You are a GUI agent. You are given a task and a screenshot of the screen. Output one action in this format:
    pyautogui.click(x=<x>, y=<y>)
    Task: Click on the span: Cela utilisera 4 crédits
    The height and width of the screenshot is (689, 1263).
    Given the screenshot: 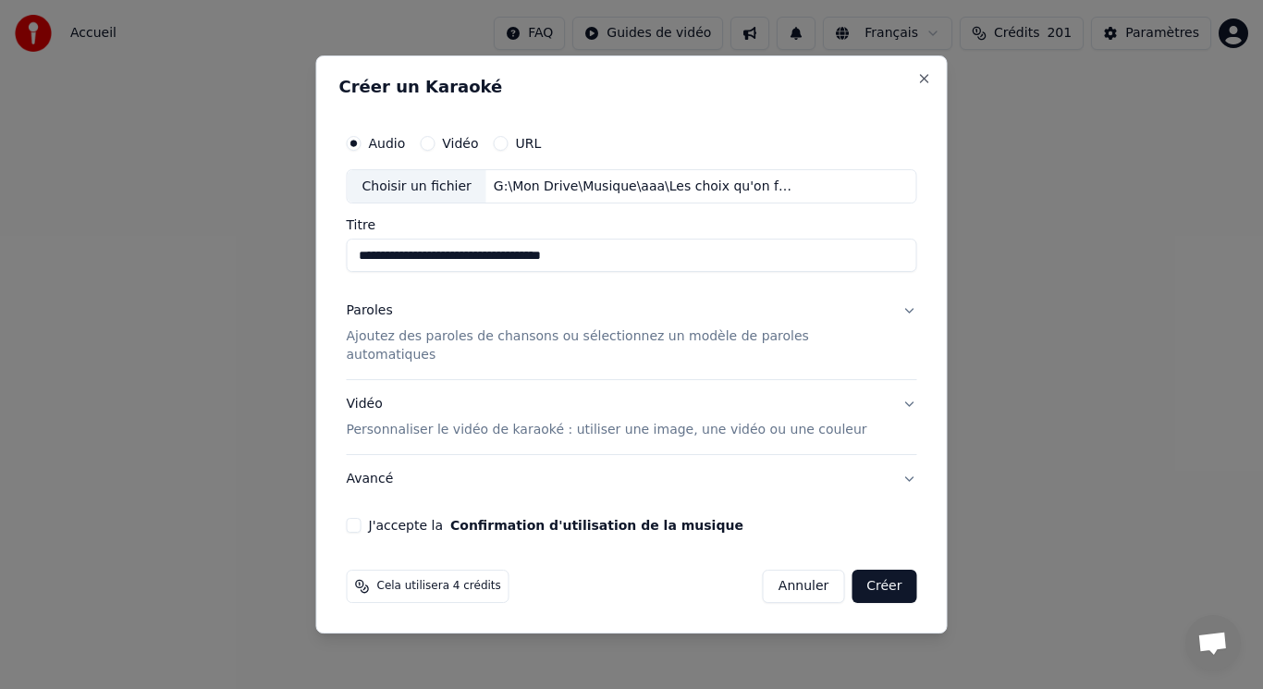 What is the action you would take?
    pyautogui.click(x=439, y=586)
    